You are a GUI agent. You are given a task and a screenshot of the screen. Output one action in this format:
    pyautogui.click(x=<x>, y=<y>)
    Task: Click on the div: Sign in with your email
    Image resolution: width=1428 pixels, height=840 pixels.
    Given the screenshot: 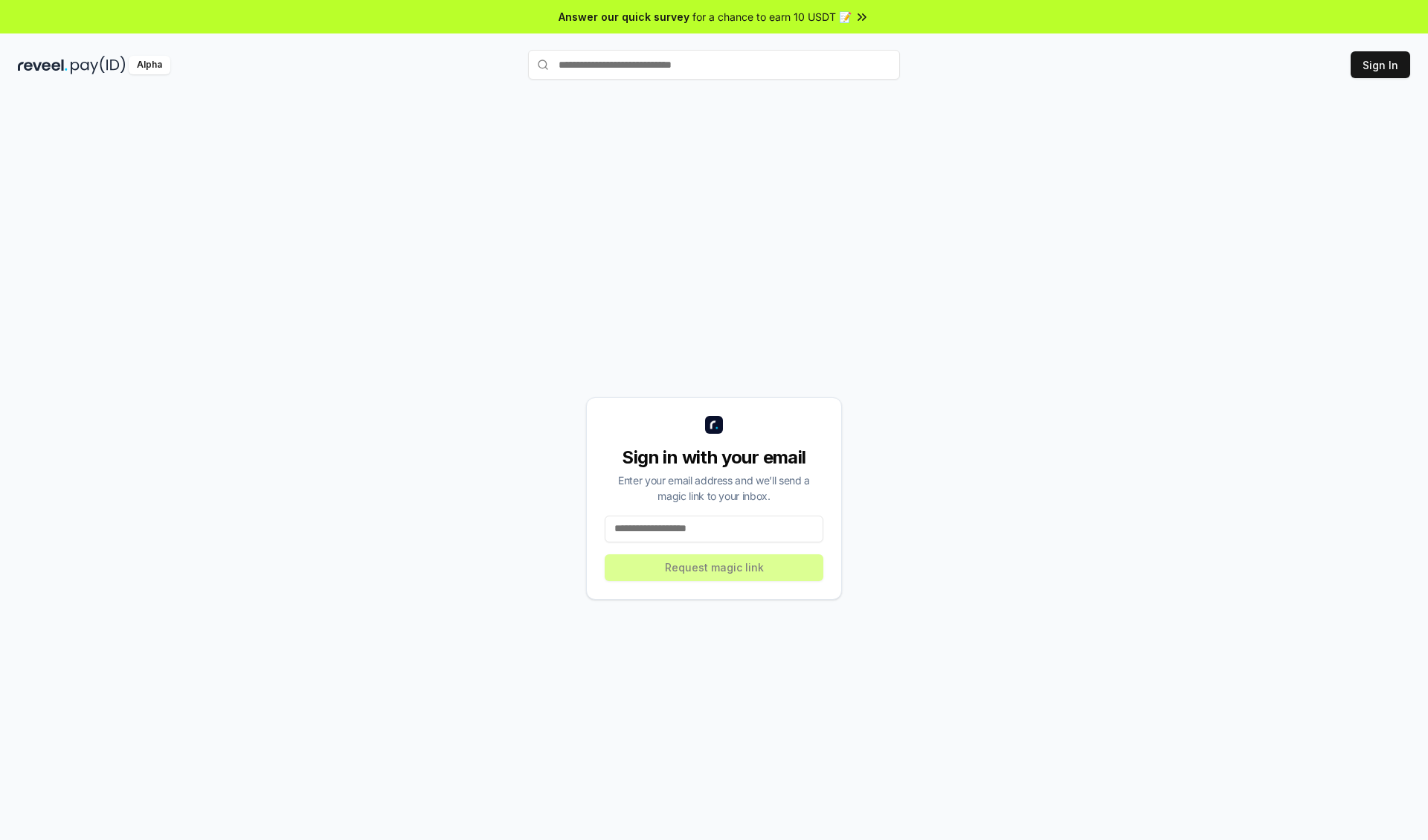 What is the action you would take?
    pyautogui.click(x=714, y=458)
    